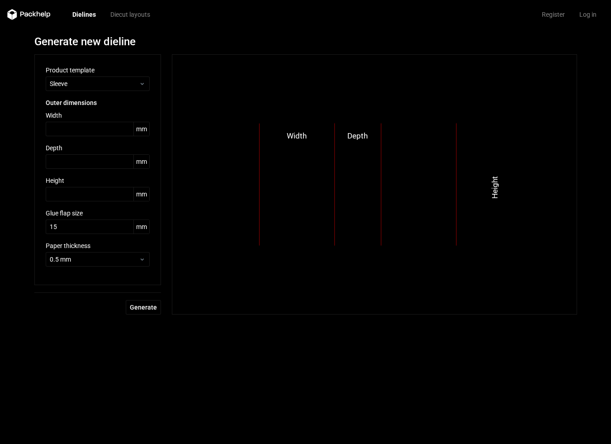 This screenshot has height=444, width=611. What do you see at coordinates (588, 14) in the screenshot?
I see `a: Log in` at bounding box center [588, 14].